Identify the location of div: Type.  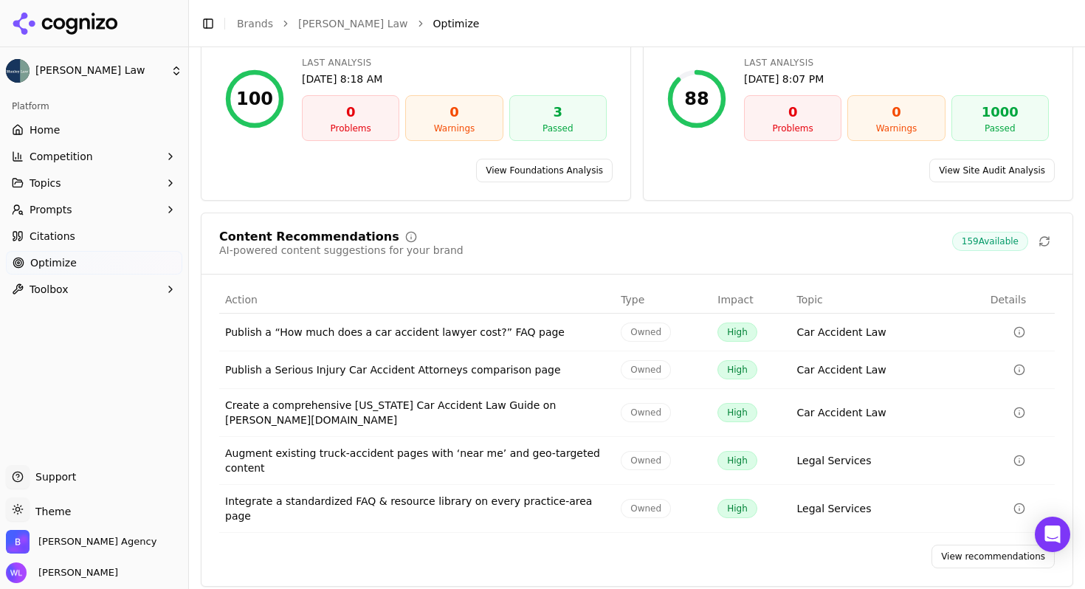
(663, 300).